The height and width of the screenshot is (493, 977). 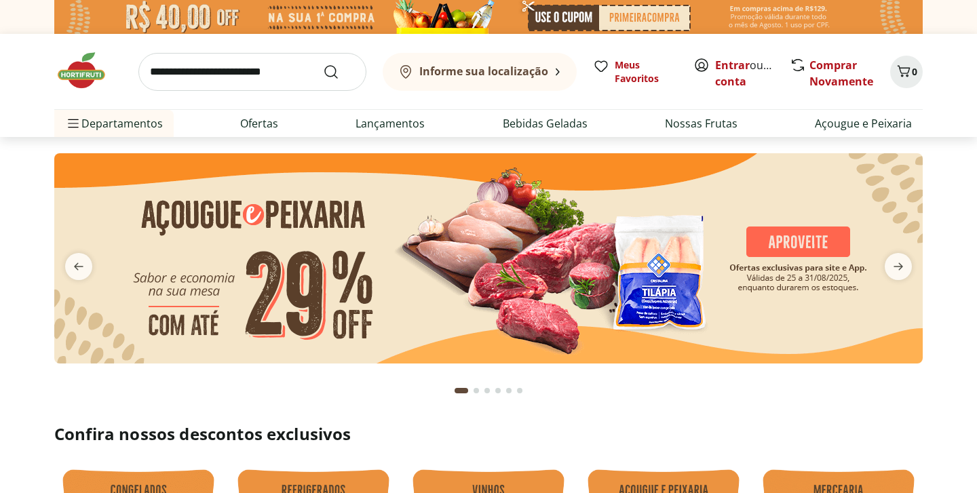 I want to click on button: Submit Search, so click(x=339, y=72).